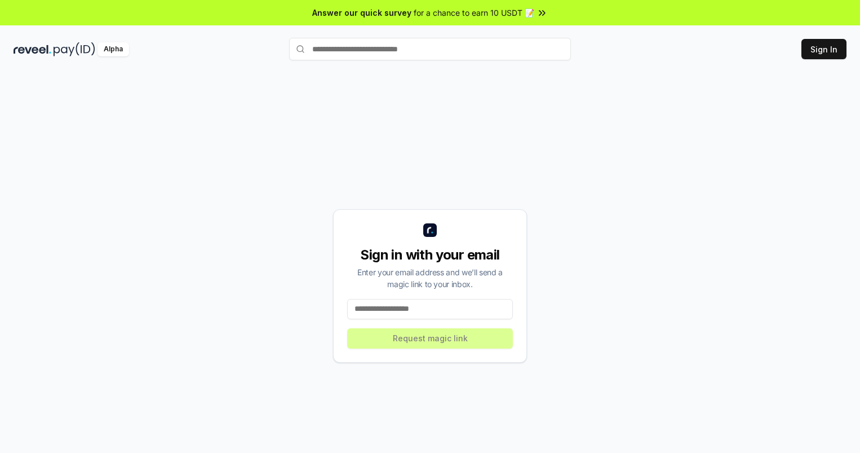 This screenshot has height=453, width=860. What do you see at coordinates (474, 12) in the screenshot?
I see `span: for a chance to earn 10 USDT 📝` at bounding box center [474, 12].